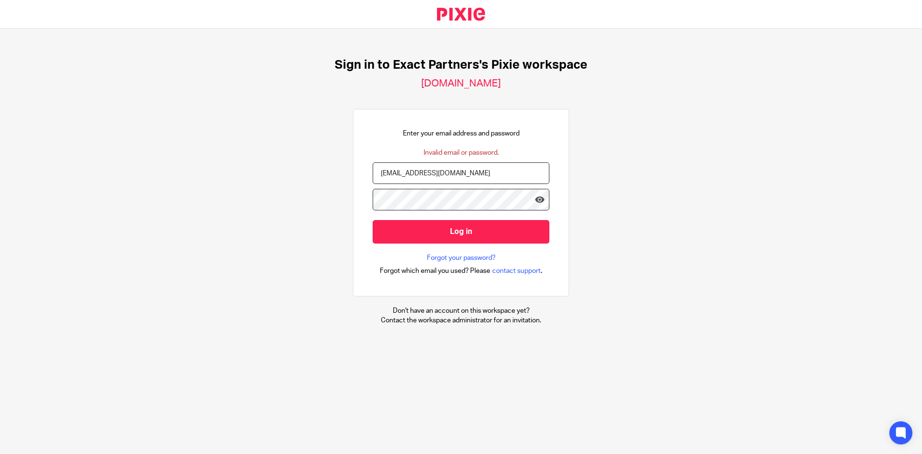 This screenshot has width=922, height=454. What do you see at coordinates (435, 271) in the screenshot?
I see `span: Forgot which email you used? Please` at bounding box center [435, 271].